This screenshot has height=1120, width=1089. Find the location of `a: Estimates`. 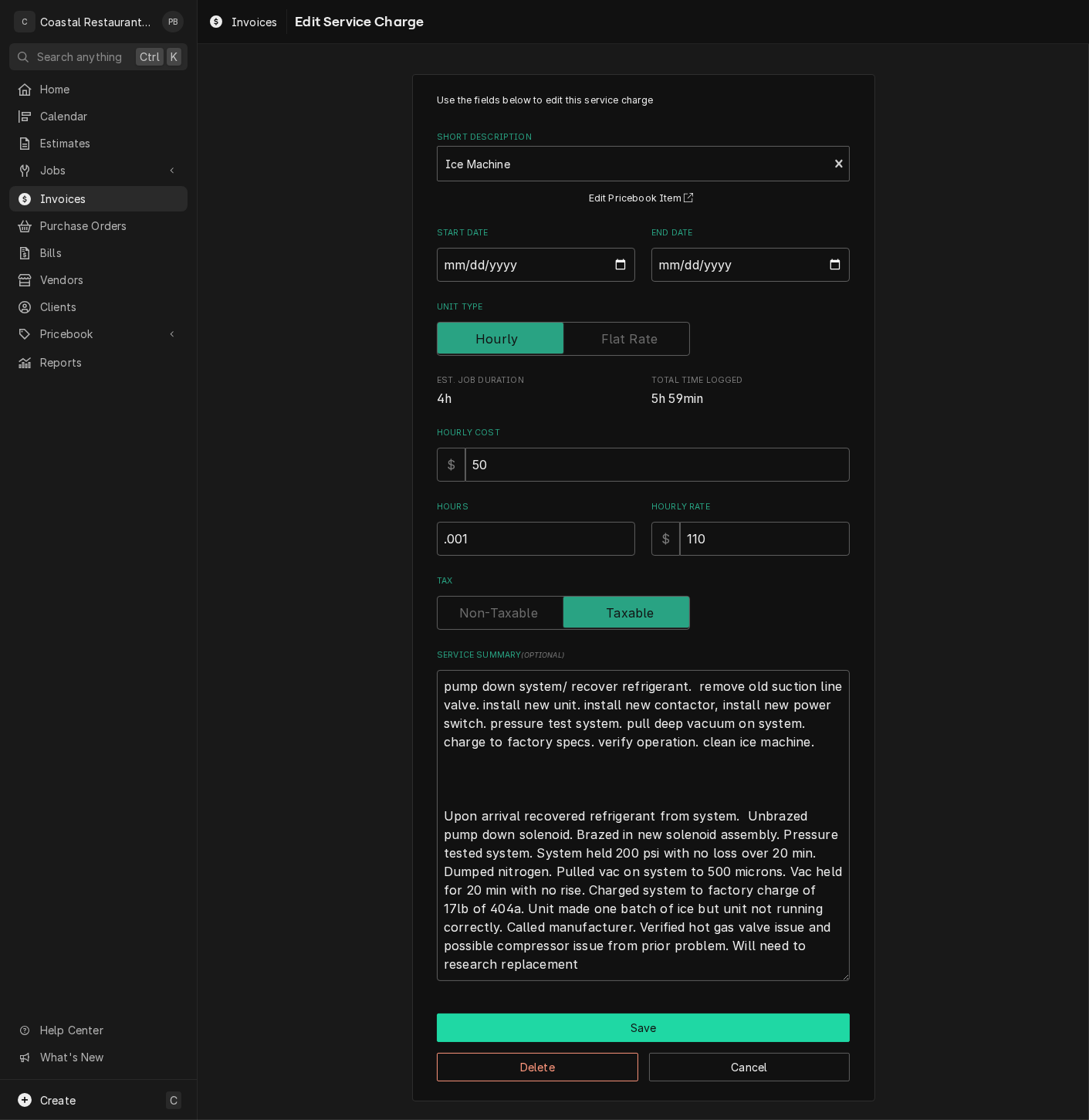

a: Estimates is located at coordinates (98, 142).